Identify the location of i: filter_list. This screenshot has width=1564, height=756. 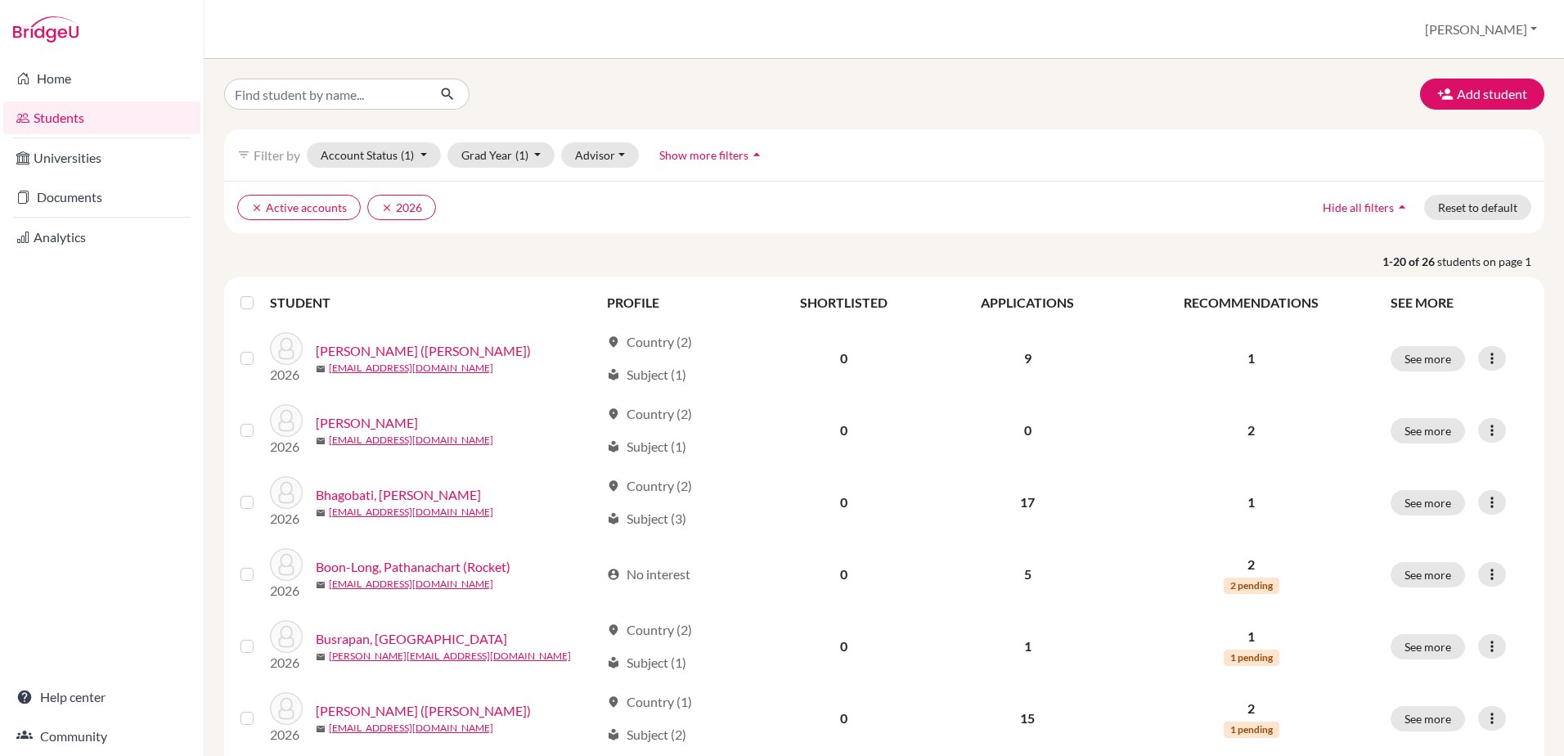
(244, 155).